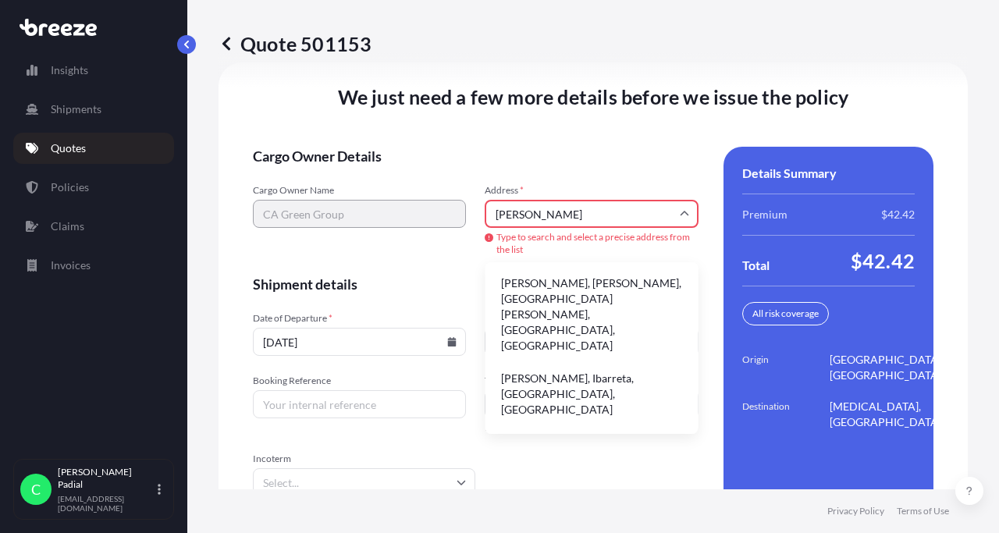 The image size is (999, 533). Describe the element at coordinates (756, 265) in the screenshot. I see `span: Total` at that location.